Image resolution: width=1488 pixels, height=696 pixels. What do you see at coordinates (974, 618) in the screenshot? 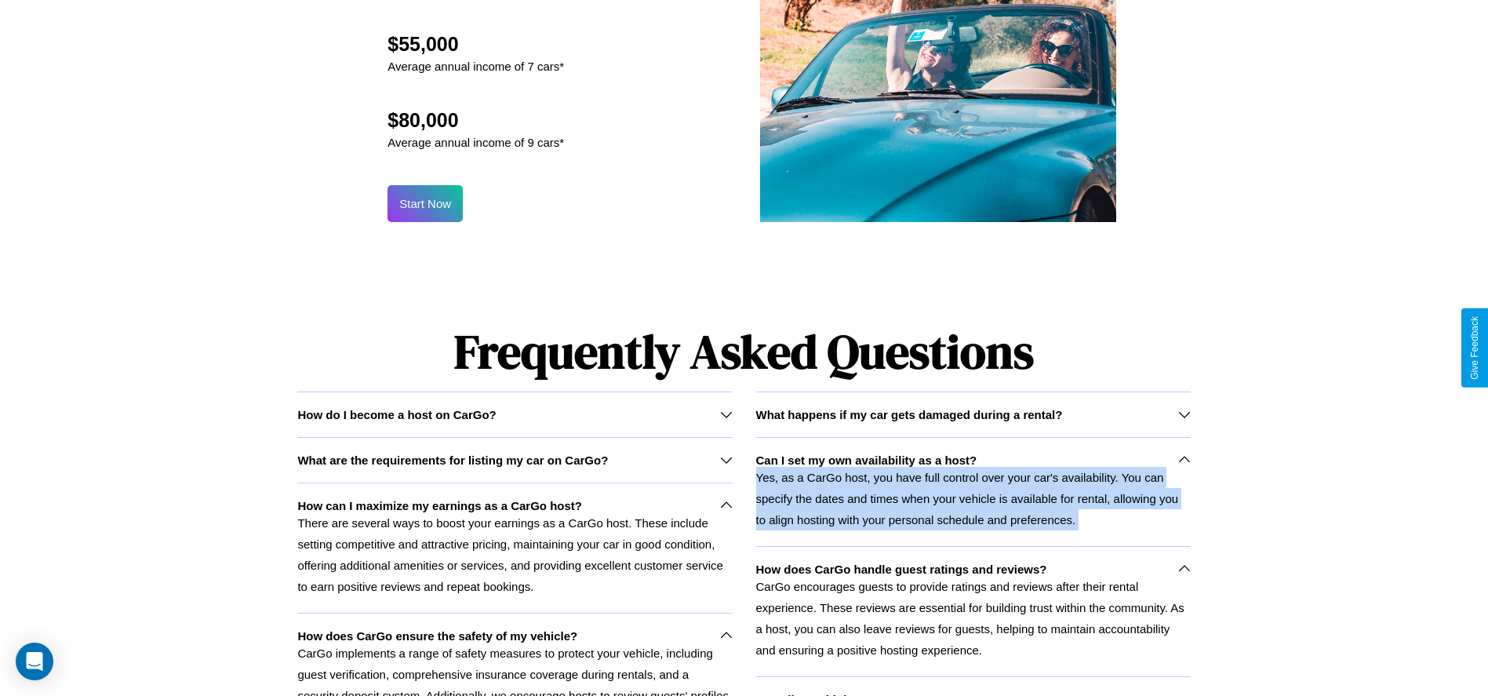
I see `p: CarGo encourages guests to provide ratings and reviews after their rental experience. These revie...` at bounding box center [974, 618].